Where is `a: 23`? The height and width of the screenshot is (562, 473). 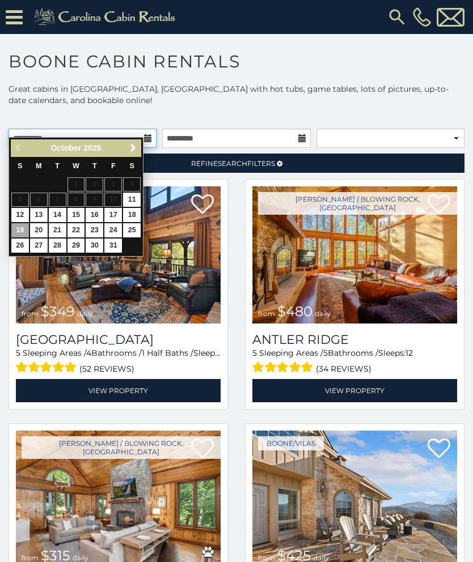
a: 23 is located at coordinates (94, 230).